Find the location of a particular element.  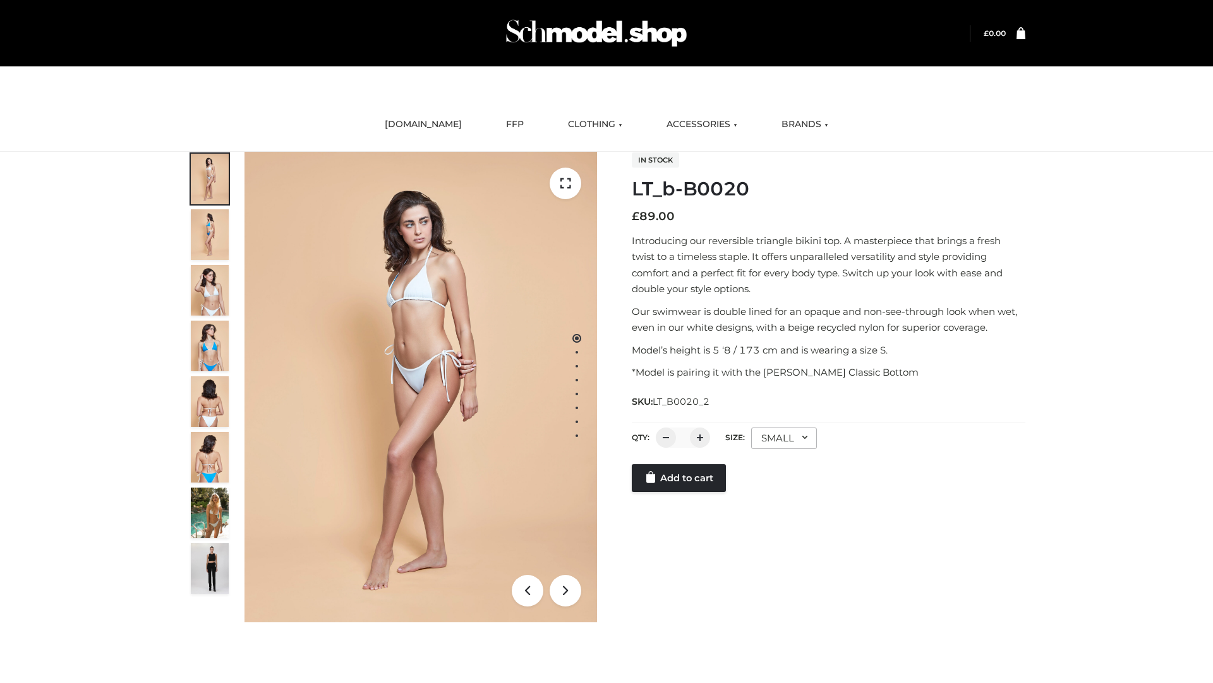

a: CLOTHING is located at coordinates (595, 124).